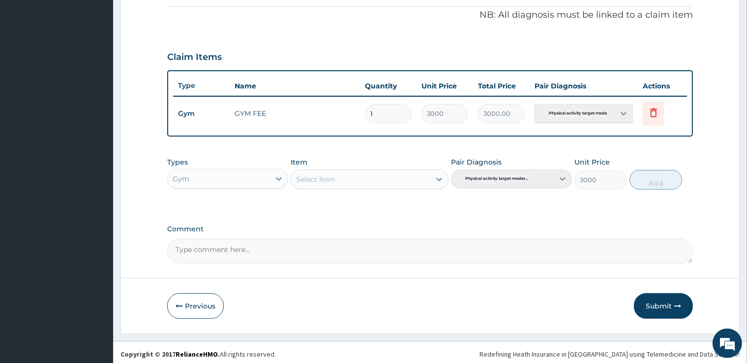 The image size is (747, 363). Describe the element at coordinates (96, 268) in the screenshot. I see `textarea: Type your message and hit 'Enter'` at that location.